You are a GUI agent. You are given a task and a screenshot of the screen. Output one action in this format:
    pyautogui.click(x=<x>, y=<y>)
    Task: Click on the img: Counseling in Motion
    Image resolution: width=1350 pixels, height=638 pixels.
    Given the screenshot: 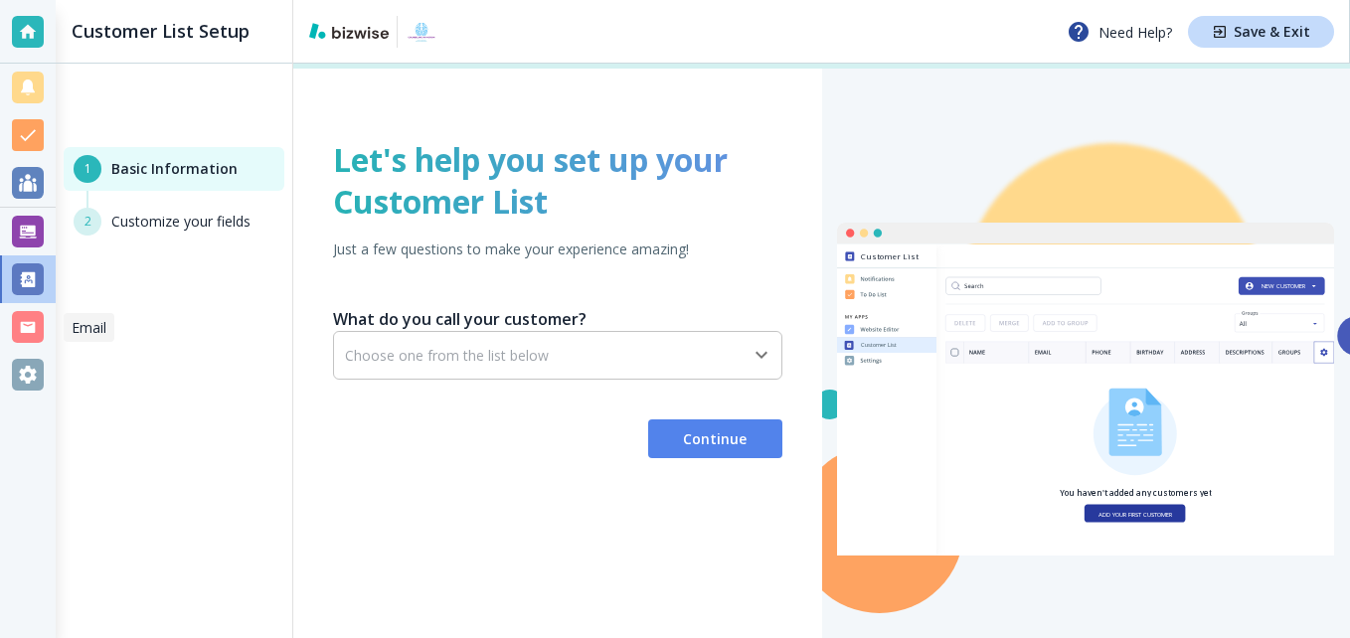 What is the action you would take?
    pyautogui.click(x=421, y=32)
    